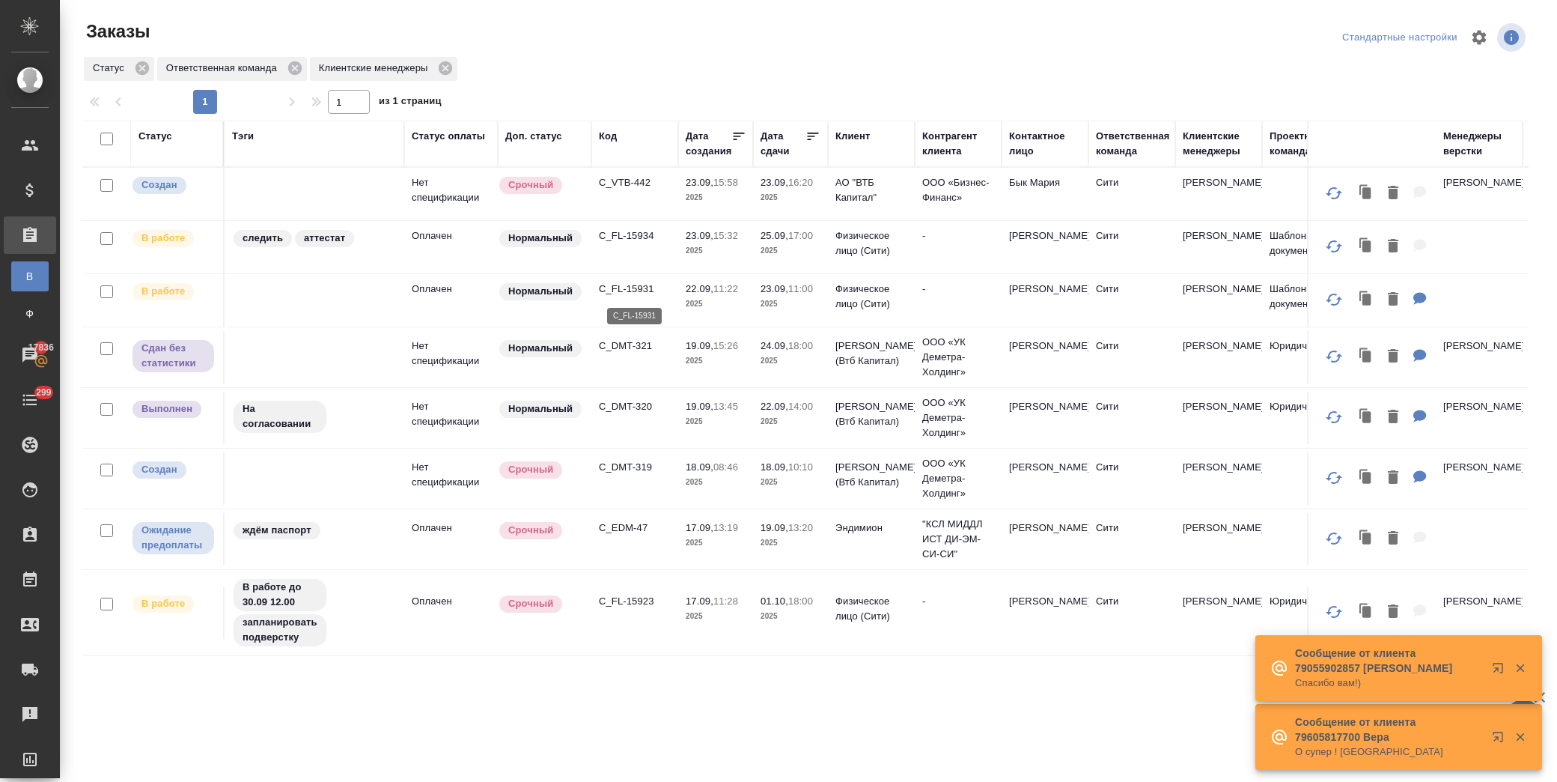 Image resolution: width=1557 pixels, height=782 pixels. I want to click on div: Тэги, so click(243, 136).